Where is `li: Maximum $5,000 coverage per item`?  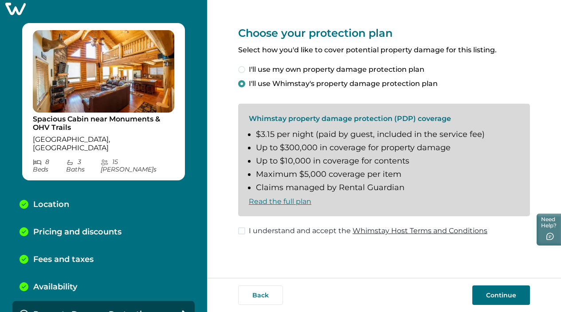 li: Maximum $5,000 coverage per item is located at coordinates (388, 175).